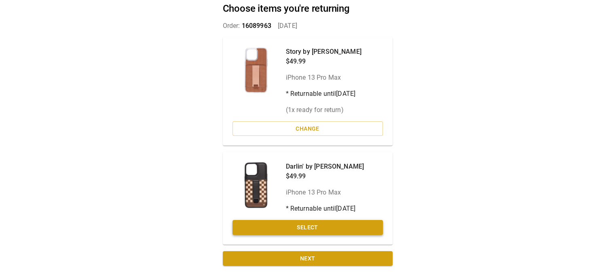 The width and height of the screenshot is (615, 275). Describe the element at coordinates (308, 129) in the screenshot. I see `button: Change` at that location.